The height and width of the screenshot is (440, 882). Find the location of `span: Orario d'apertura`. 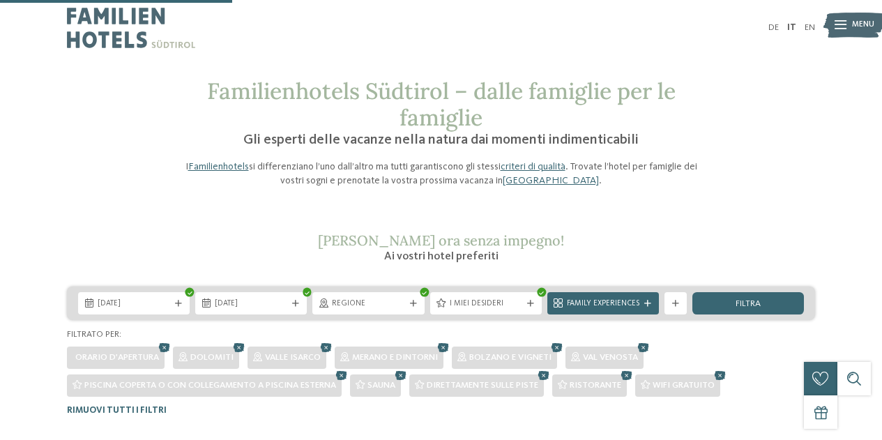

span: Orario d'apertura is located at coordinates (117, 357).